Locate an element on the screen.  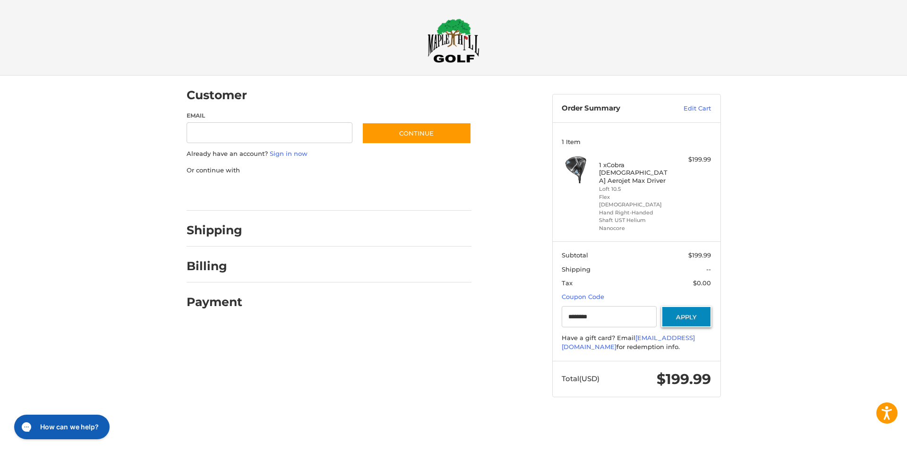
div: Have a gift card? Email for redemption info. is located at coordinates (636, 343).